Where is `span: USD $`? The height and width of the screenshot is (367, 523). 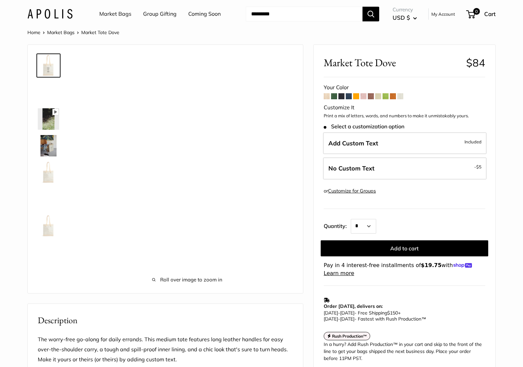 span: USD $ is located at coordinates (401, 17).